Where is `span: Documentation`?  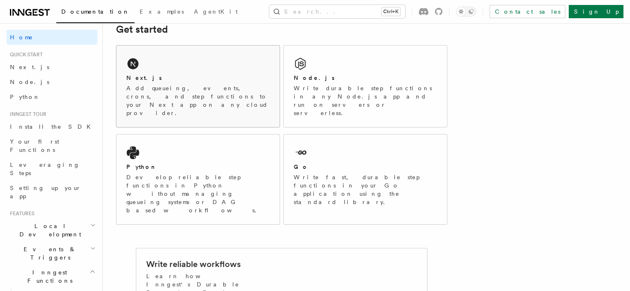
span: Documentation is located at coordinates (95, 12).